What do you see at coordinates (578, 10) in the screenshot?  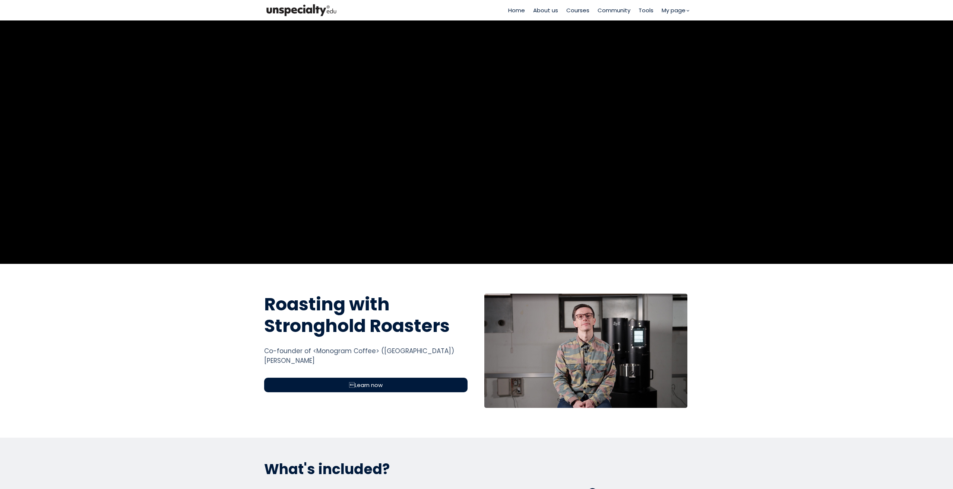 I see `span: Courses` at bounding box center [578, 10].